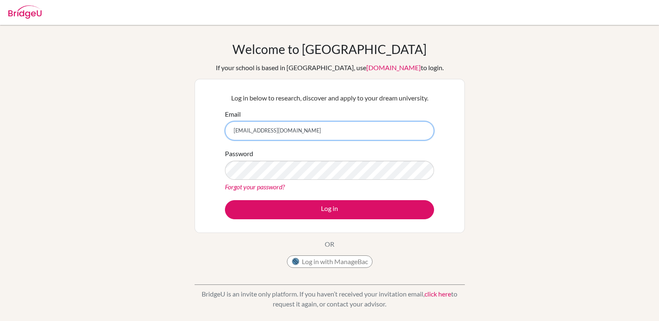  I want to click on img: Bridge-U, so click(25, 12).